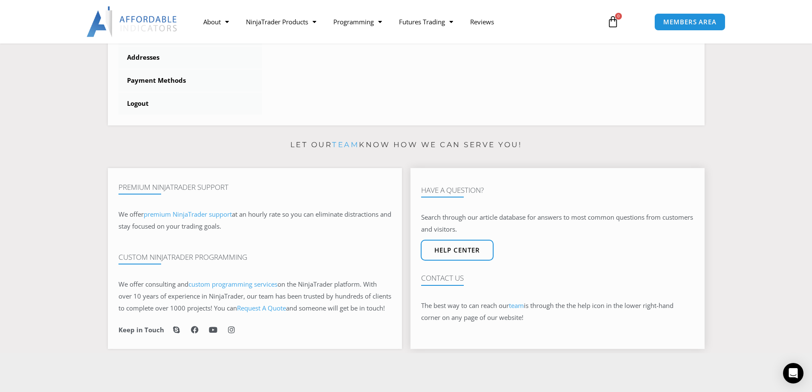 The height and width of the screenshot is (392, 812). I want to click on a: About, so click(216, 22).